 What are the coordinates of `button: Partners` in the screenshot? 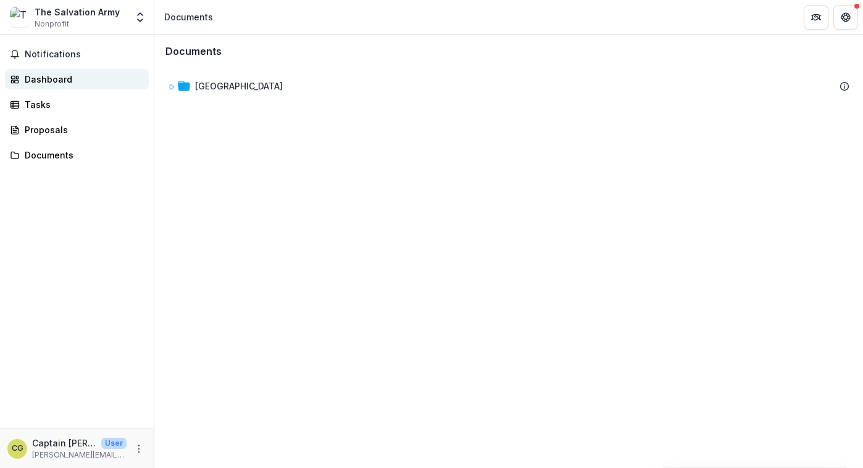 It's located at (816, 17).